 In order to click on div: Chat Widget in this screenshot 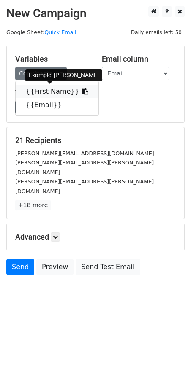, I will do `click(170, 349)`.